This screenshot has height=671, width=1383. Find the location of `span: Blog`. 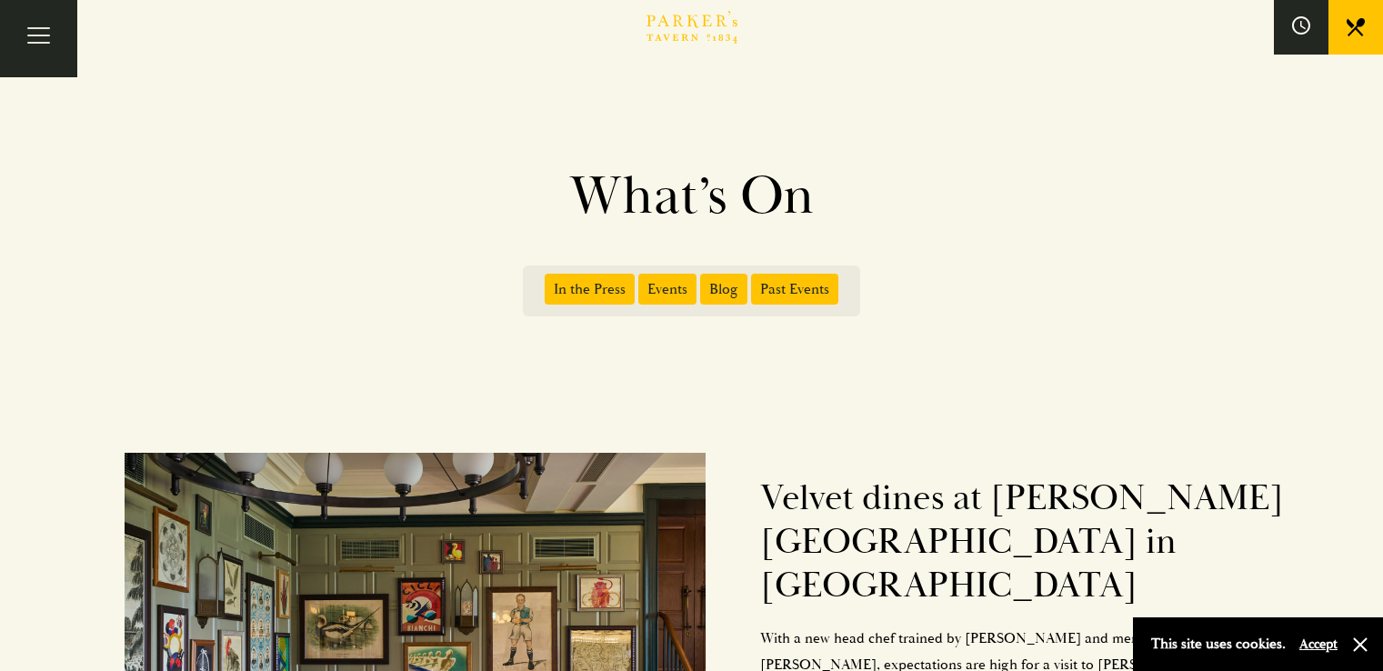

span: Blog is located at coordinates (724, 289).